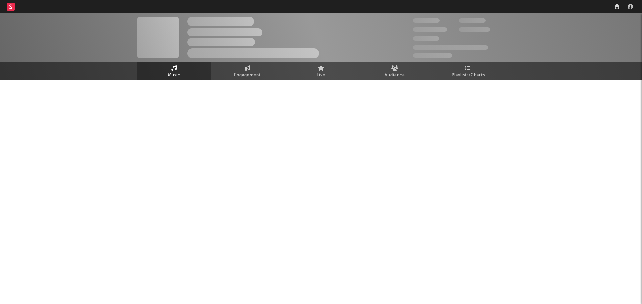 The height and width of the screenshot is (304, 642). Describe the element at coordinates (174, 71) in the screenshot. I see `a: Music` at that location.